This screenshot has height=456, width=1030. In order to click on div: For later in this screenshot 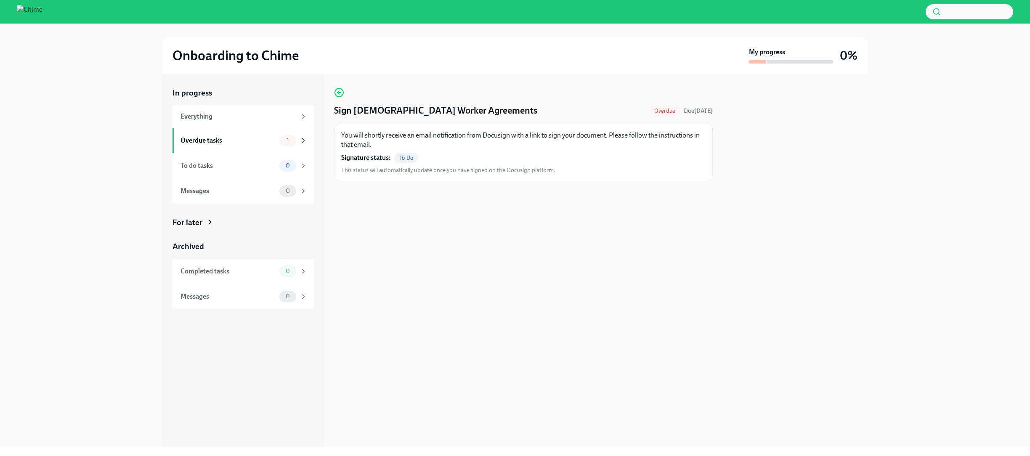, I will do `click(187, 223)`.